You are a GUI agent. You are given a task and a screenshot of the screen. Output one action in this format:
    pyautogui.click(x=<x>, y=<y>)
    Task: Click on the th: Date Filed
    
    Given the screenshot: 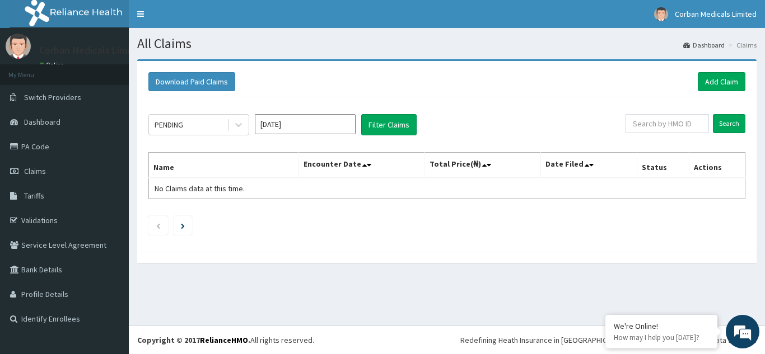 What is the action you would take?
    pyautogui.click(x=589, y=166)
    